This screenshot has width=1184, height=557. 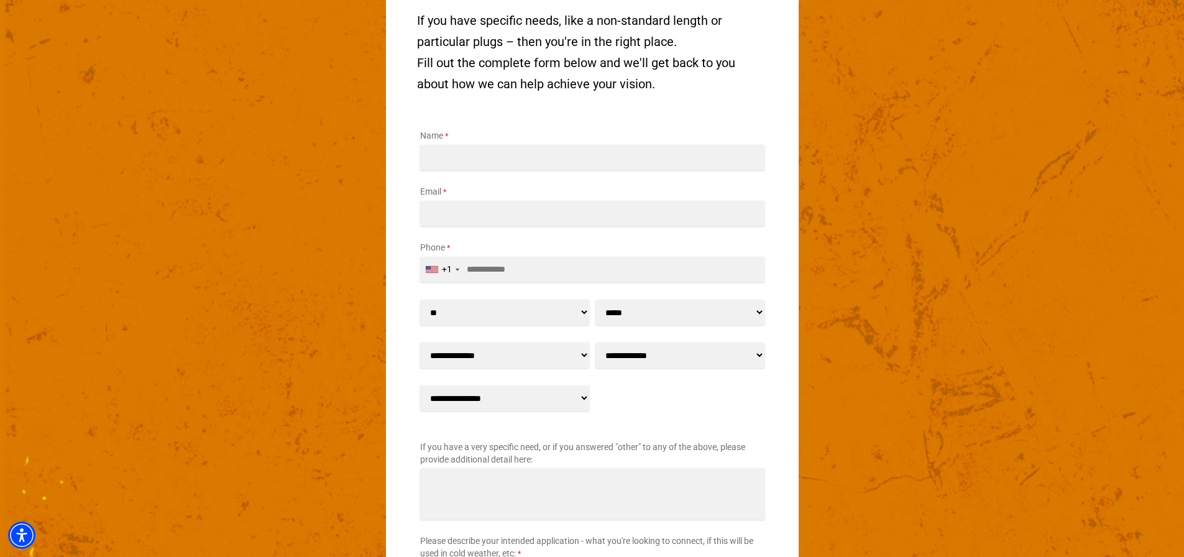 What do you see at coordinates (433, 247) in the screenshot?
I see `span: Phone` at bounding box center [433, 247].